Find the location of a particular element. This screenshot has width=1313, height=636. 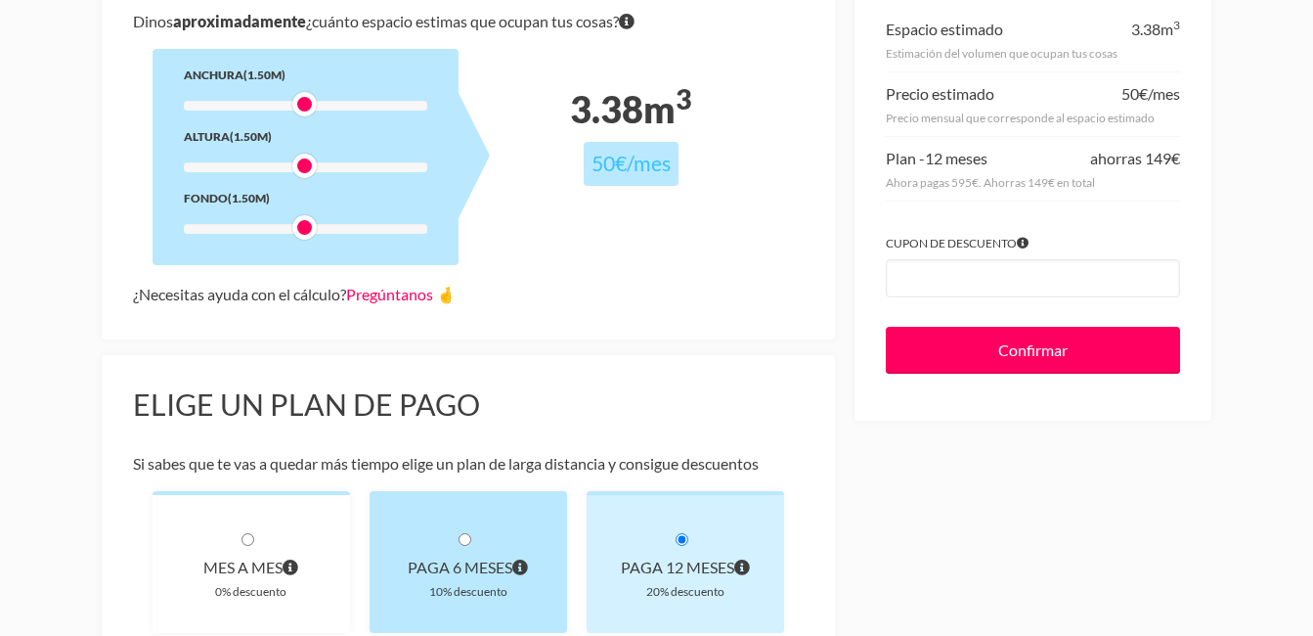

h3: Elige un plan de pago is located at coordinates (468, 405).